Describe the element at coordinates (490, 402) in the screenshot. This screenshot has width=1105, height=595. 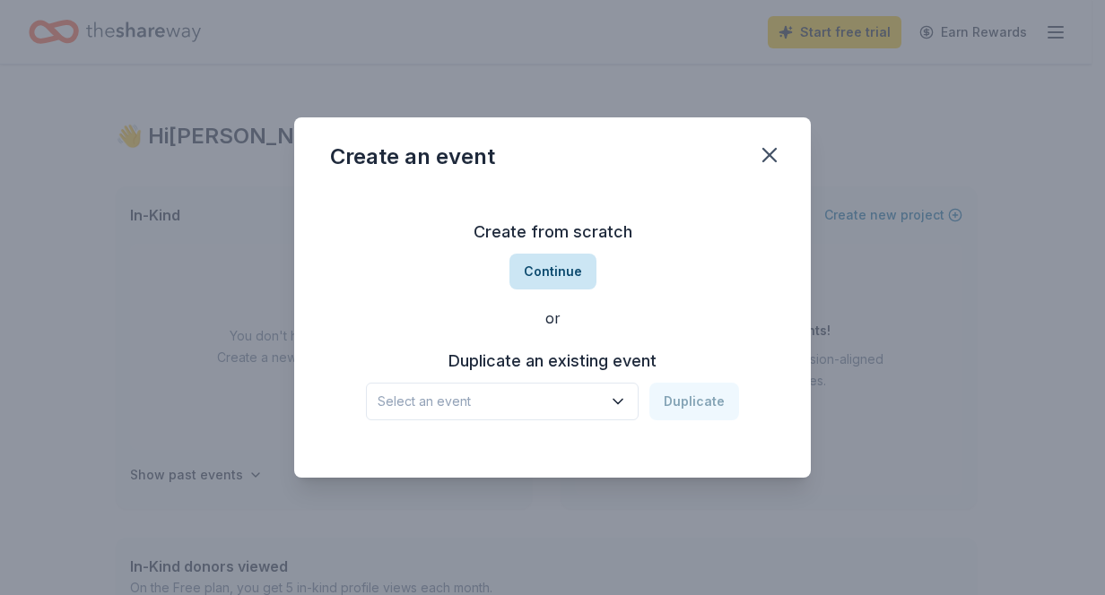
I see `span: Select an event` at that location.